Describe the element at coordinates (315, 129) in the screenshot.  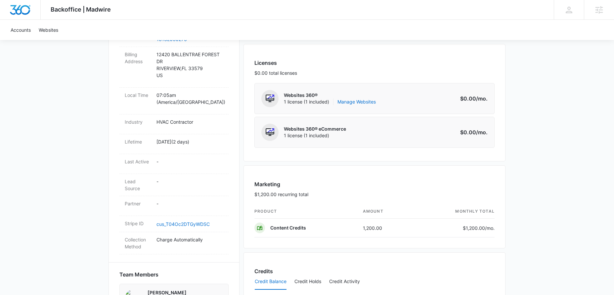
I see `p: Websites 360® eCommerce` at that location.